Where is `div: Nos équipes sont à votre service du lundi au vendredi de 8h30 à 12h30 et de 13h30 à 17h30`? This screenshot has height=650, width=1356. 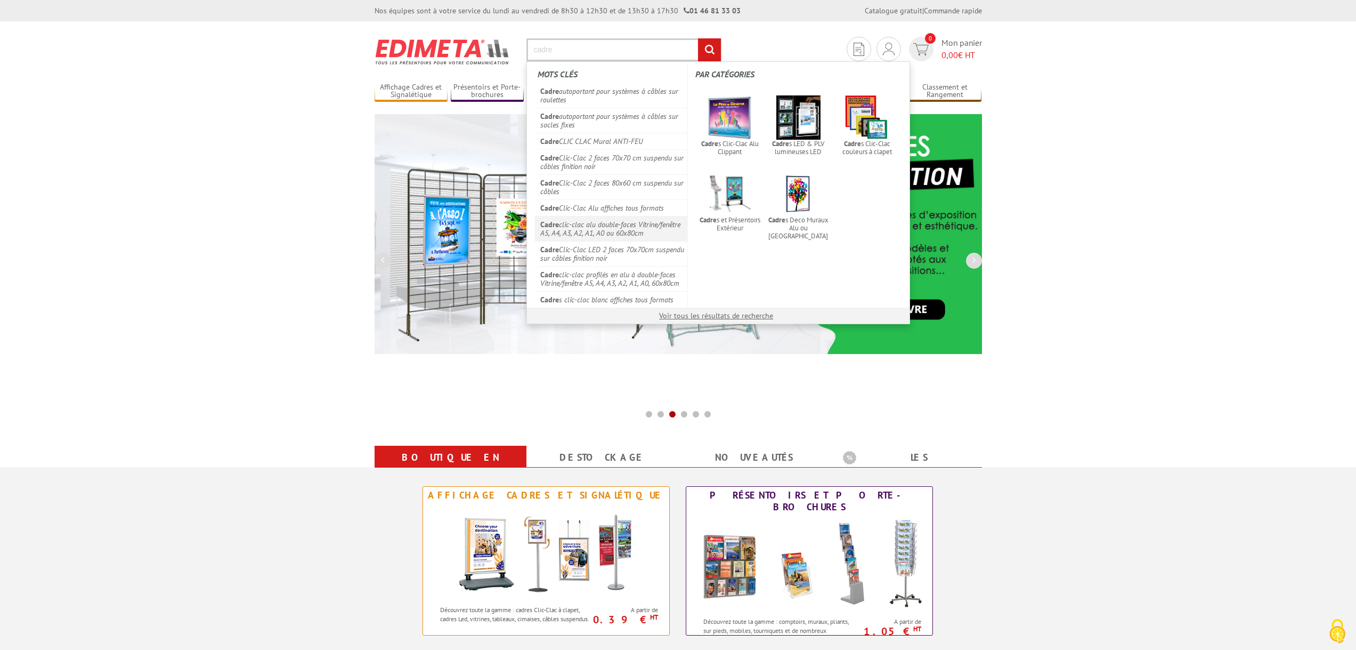 div: Nos équipes sont à votre service du lundi au vendredi de 8h30 à 12h30 et de 13h30 à 17h30 is located at coordinates (557, 11).